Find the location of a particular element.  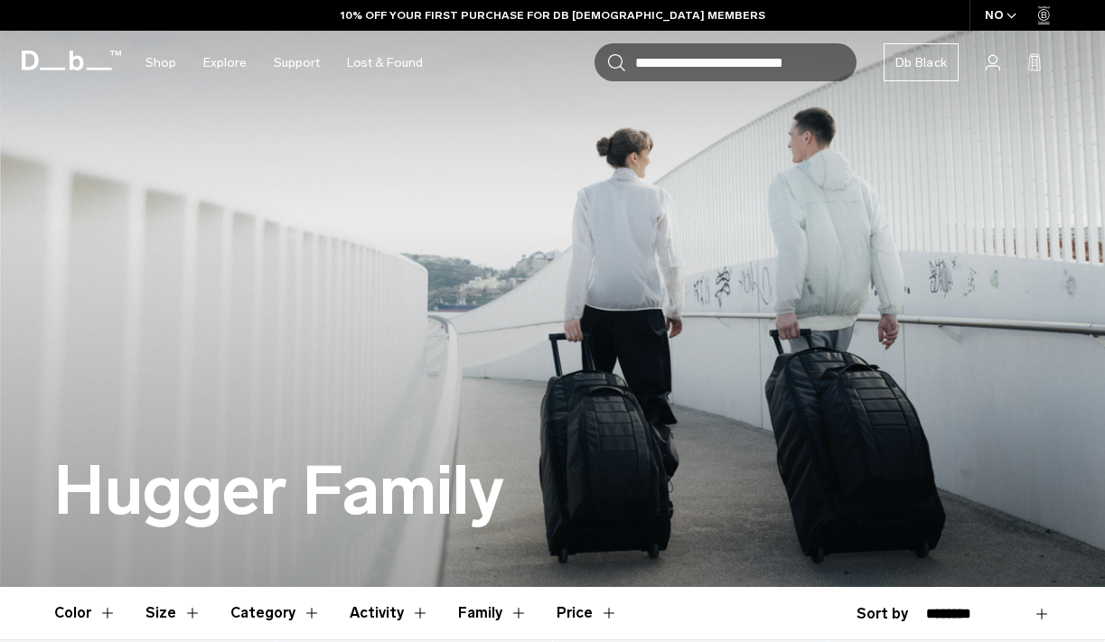

a: Lost & Found is located at coordinates (385, 62).